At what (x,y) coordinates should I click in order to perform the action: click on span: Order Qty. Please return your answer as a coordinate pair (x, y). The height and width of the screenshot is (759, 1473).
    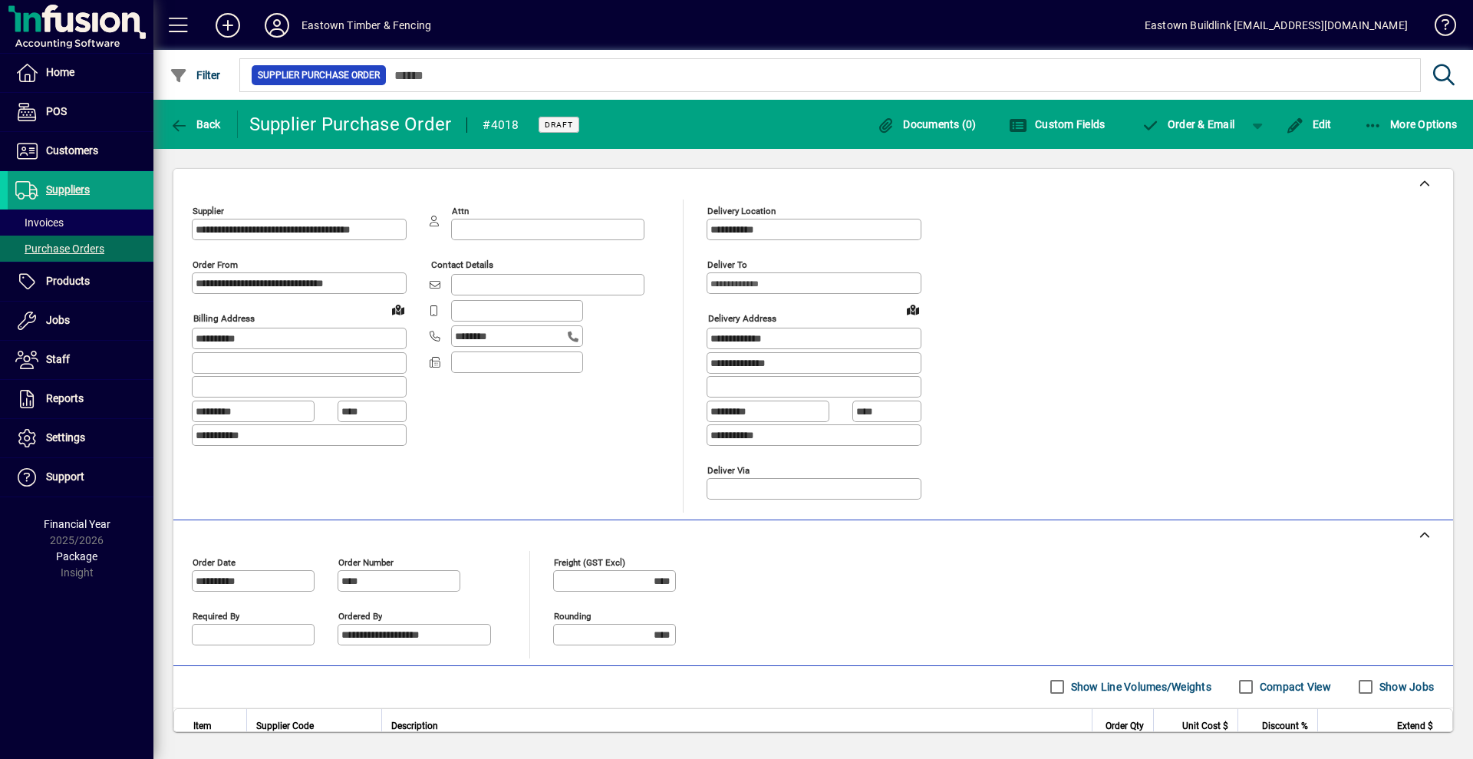
    Looking at the image, I should click on (1125, 726).